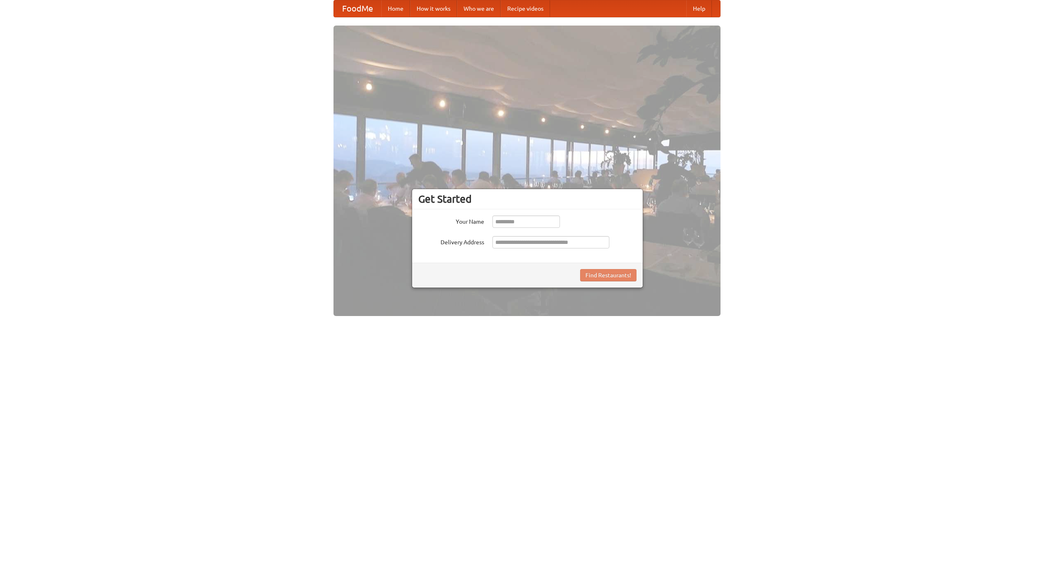 The height and width of the screenshot is (583, 1054). I want to click on button: Find Restaurants!, so click(608, 275).